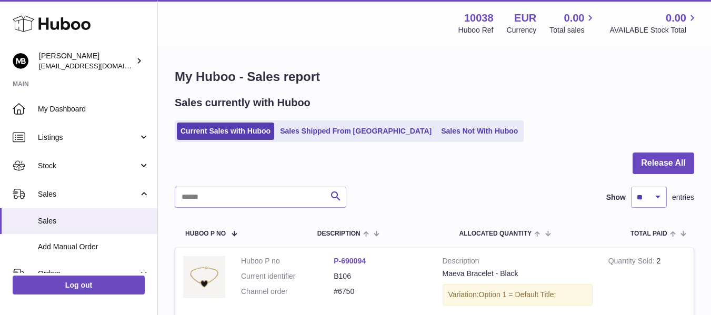 This screenshot has height=315, width=711. I want to click on dt: Channel order, so click(287, 292).